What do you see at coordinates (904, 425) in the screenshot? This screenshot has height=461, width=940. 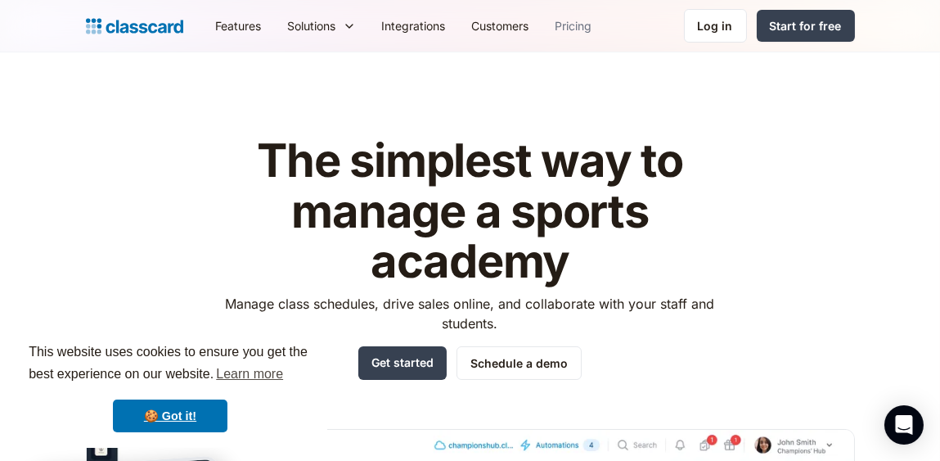 I see `div: Open Intercom Messenger` at bounding box center [904, 425].